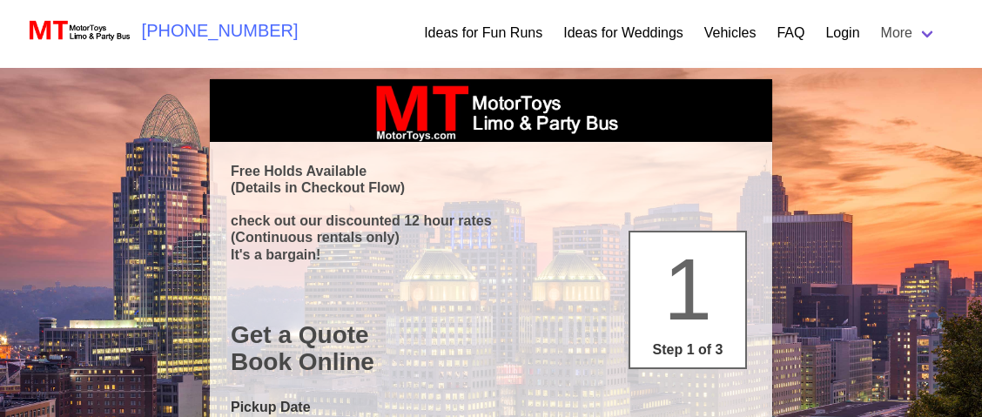 The width and height of the screenshot is (982, 417). I want to click on a: More, so click(909, 33).